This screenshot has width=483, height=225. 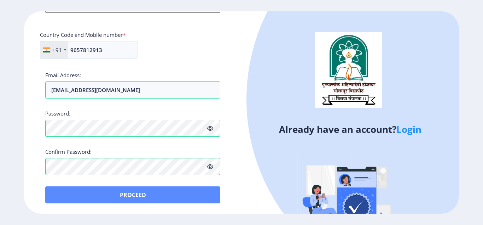 I want to click on div: India (भारत): +91, so click(x=54, y=50).